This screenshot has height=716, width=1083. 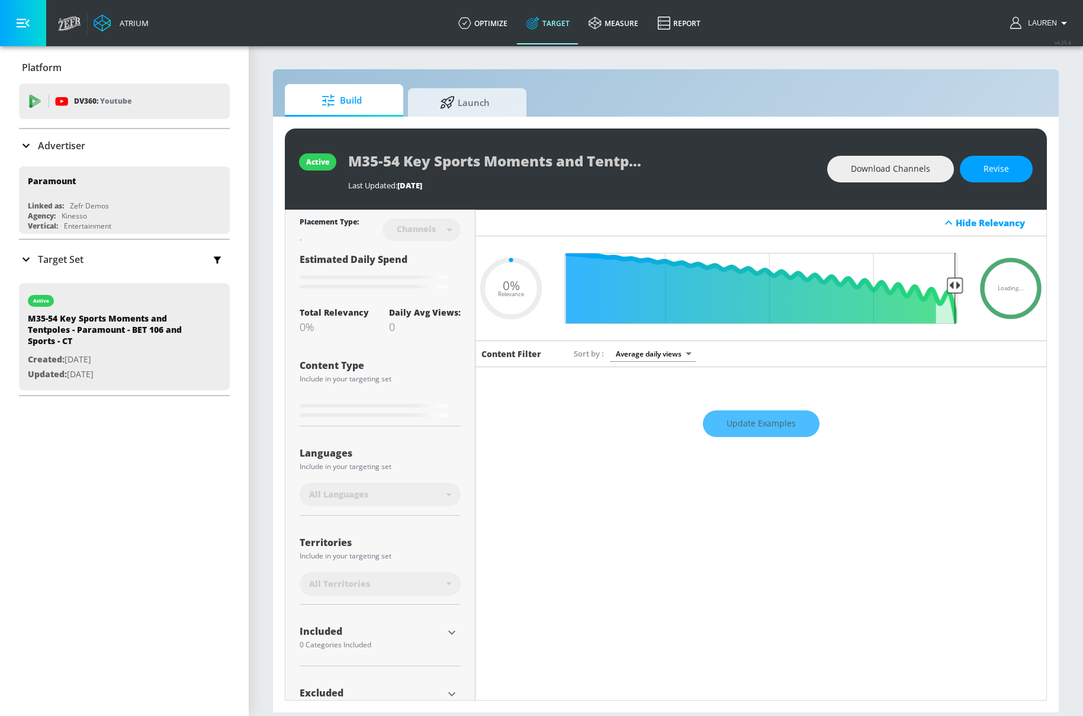 What do you see at coordinates (1063, 42) in the screenshot?
I see `span: v 4.25.4` at bounding box center [1063, 42].